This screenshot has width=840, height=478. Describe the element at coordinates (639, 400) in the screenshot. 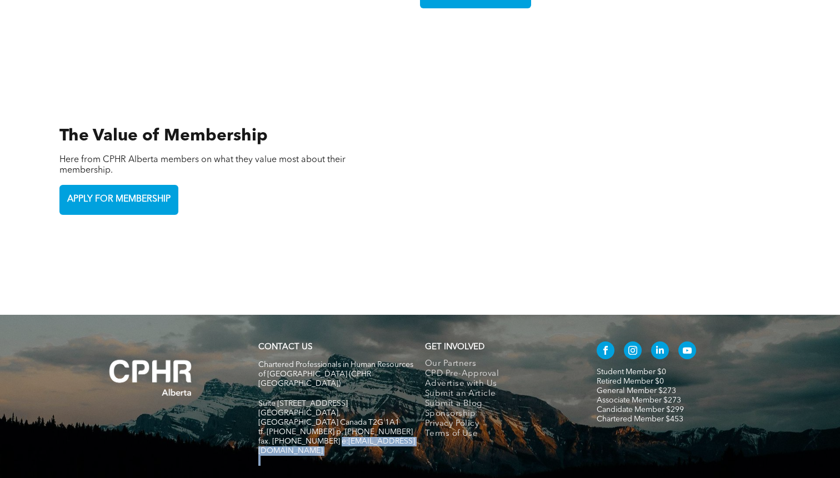

I see `a: Associate Member $273` at that location.